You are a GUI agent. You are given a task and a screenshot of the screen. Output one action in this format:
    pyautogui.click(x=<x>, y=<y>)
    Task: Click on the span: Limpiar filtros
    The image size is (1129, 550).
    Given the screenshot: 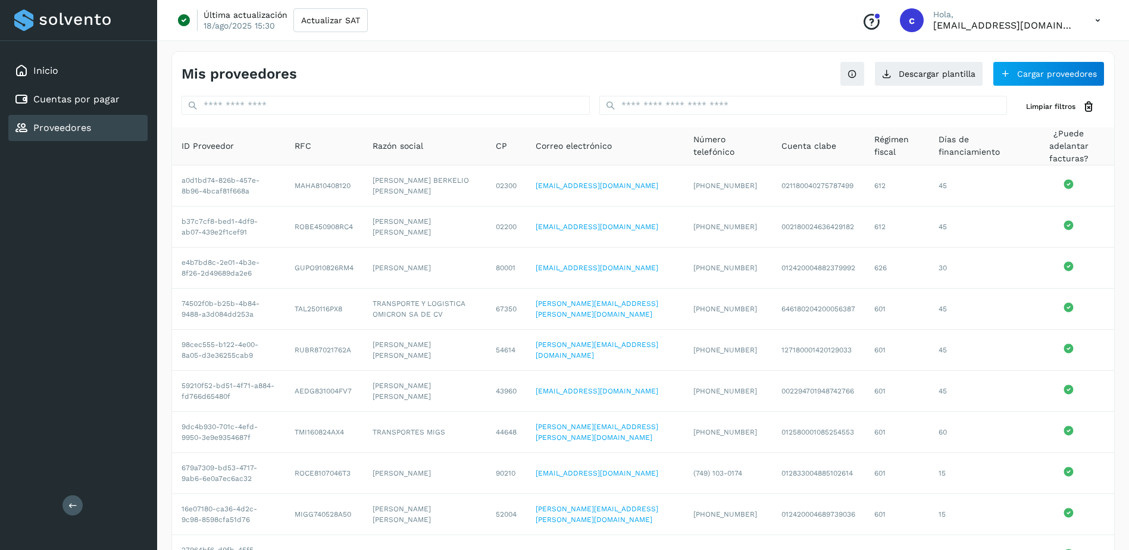 What is the action you would take?
    pyautogui.click(x=1051, y=107)
    